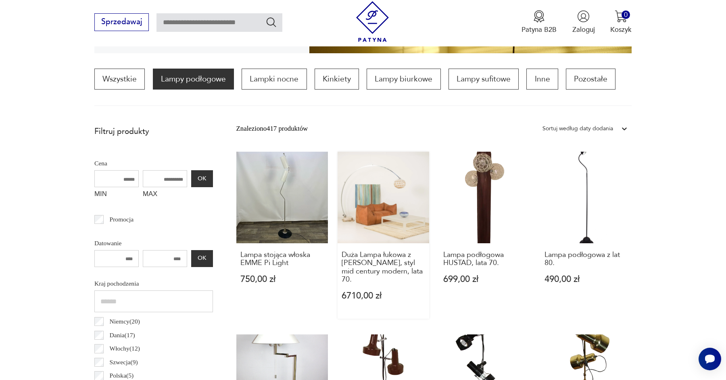  Describe the element at coordinates (485, 259) in the screenshot. I see `h3: Lampa podłogowa HUSTAD, lata 70.` at that location.